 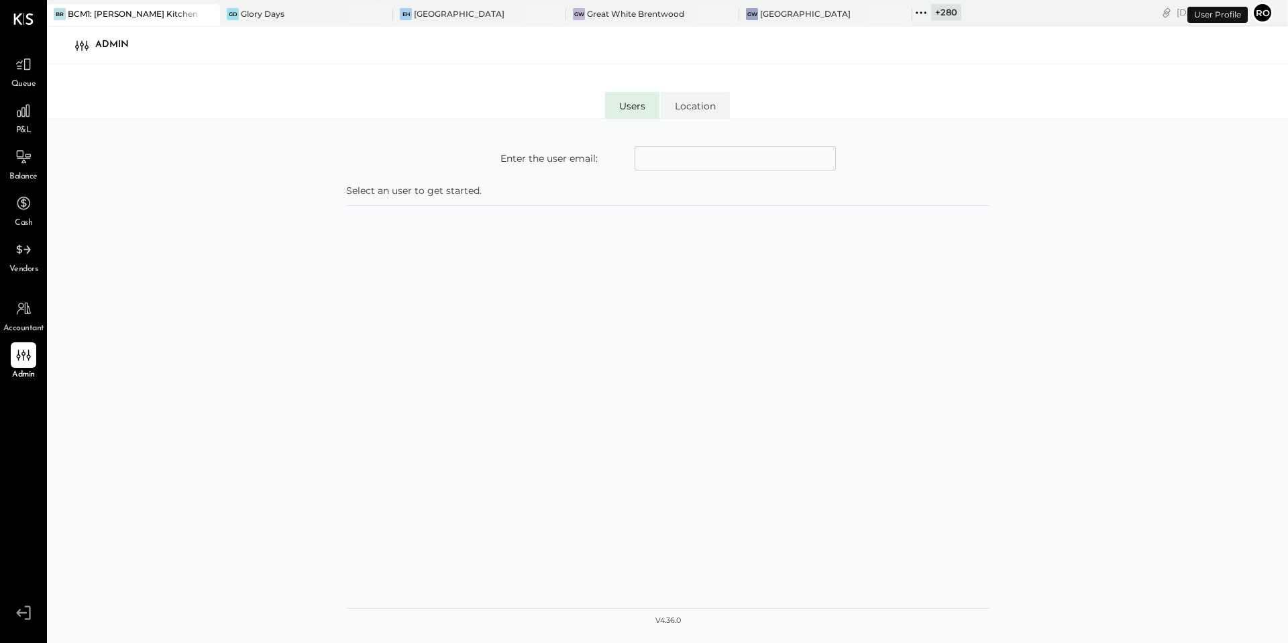 What do you see at coordinates (233, 14) in the screenshot?
I see `div: GD` at bounding box center [233, 14].